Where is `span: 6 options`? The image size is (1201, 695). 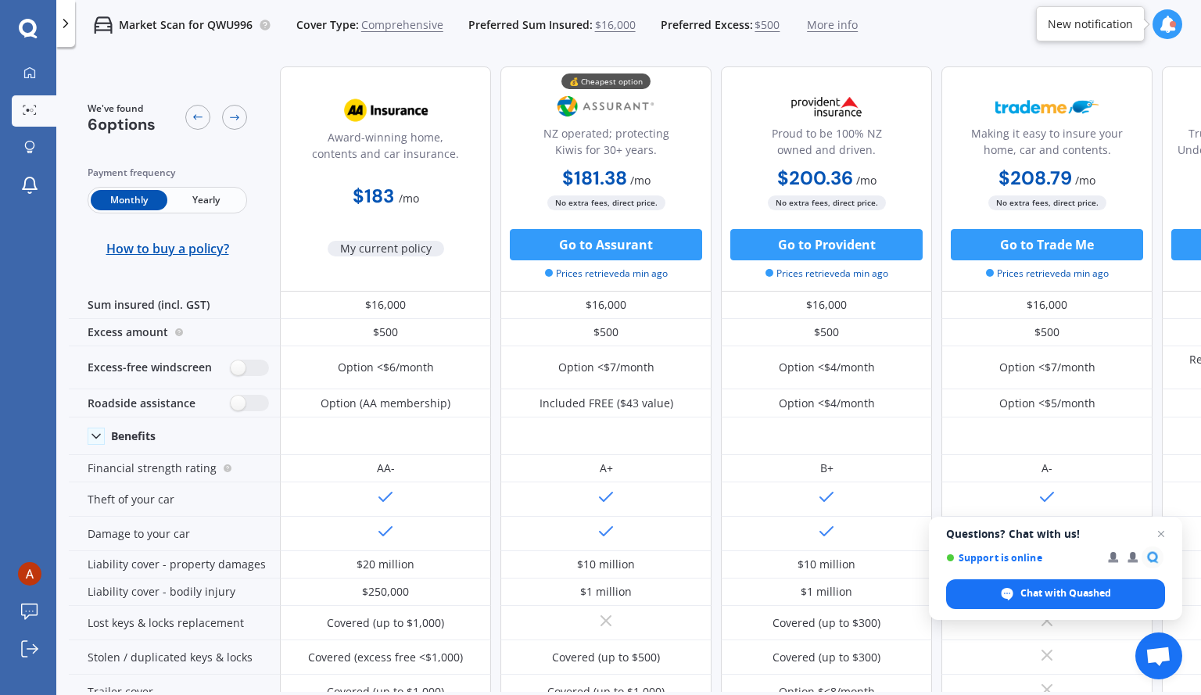 span: 6 options is located at coordinates (121, 124).